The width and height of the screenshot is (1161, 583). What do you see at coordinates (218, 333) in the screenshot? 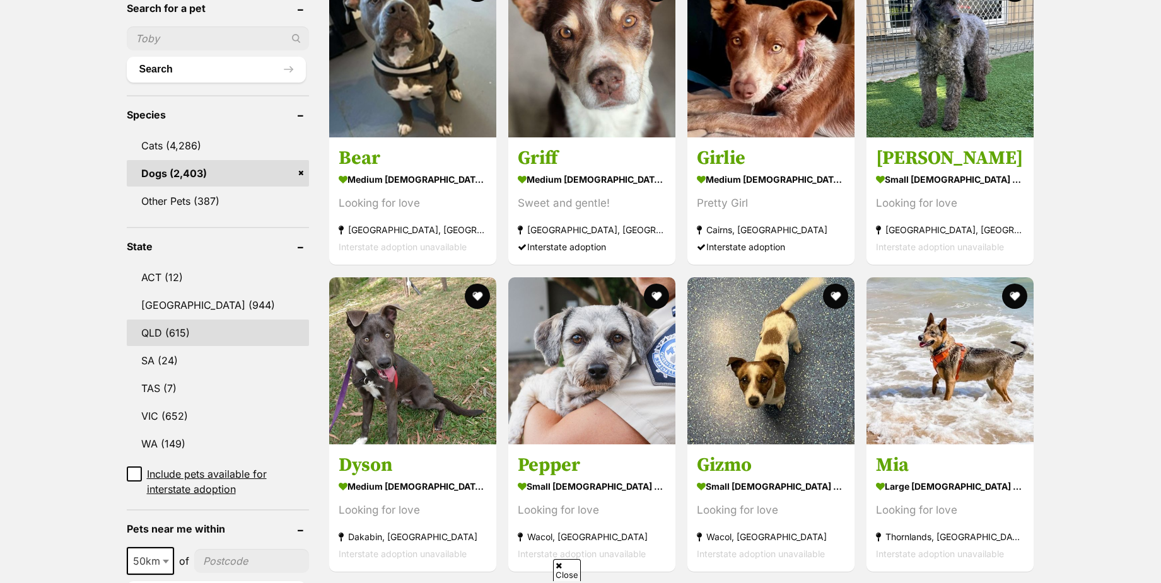
I see `a: QLD (615)` at bounding box center [218, 333].